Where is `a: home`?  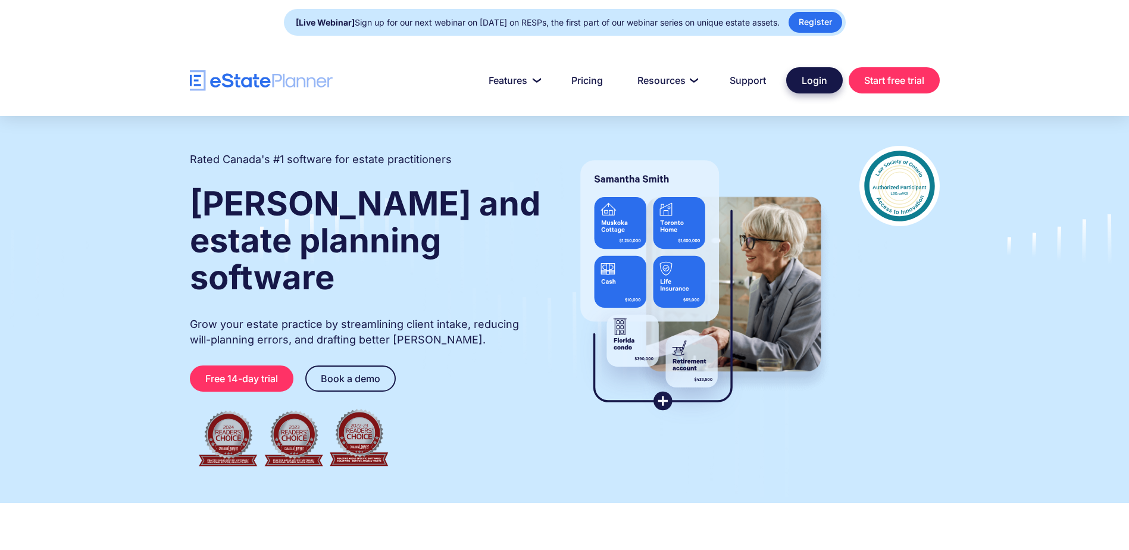
a: home is located at coordinates (261, 80).